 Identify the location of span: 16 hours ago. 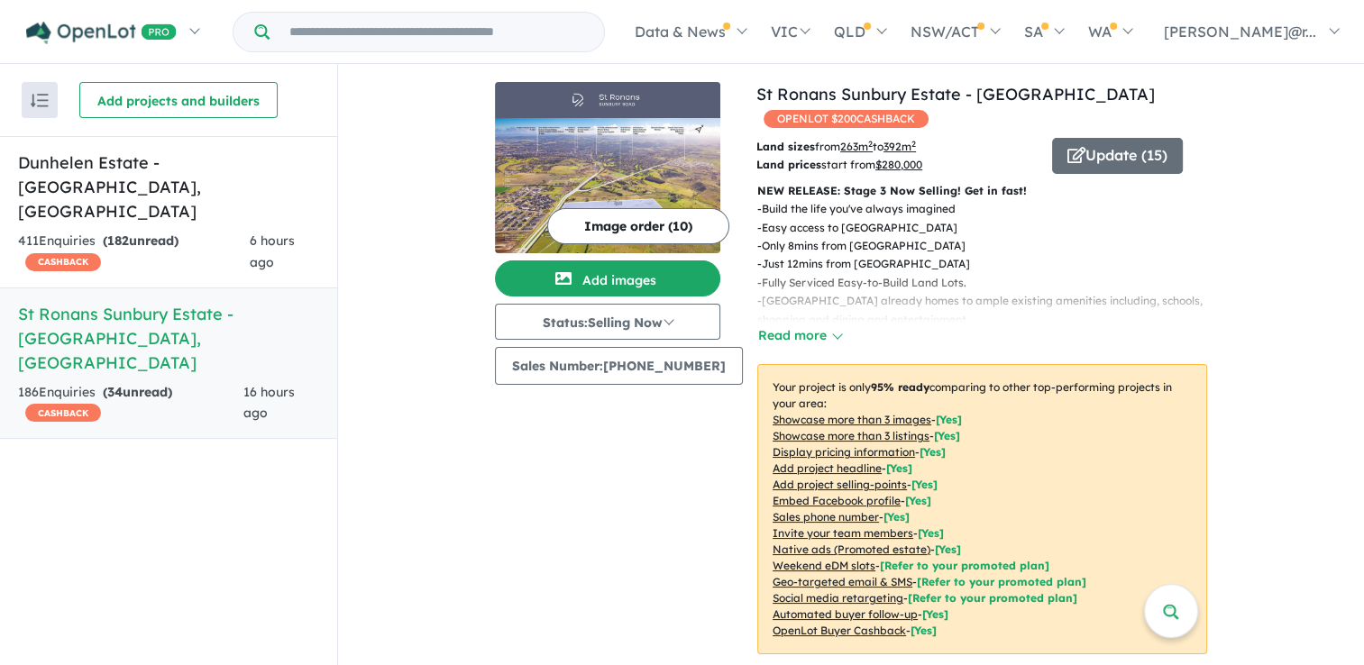
(269, 403).